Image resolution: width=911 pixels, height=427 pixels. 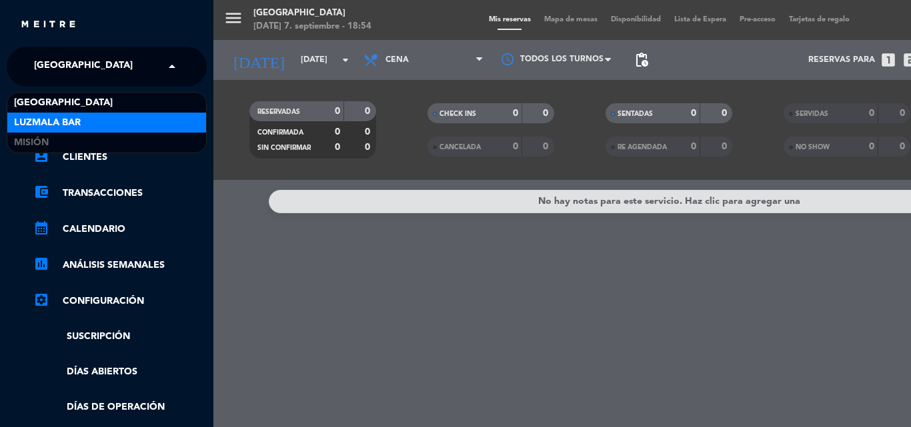 What do you see at coordinates (120, 193) in the screenshot?
I see `a: account_balance_walletTransacciones` at bounding box center [120, 193].